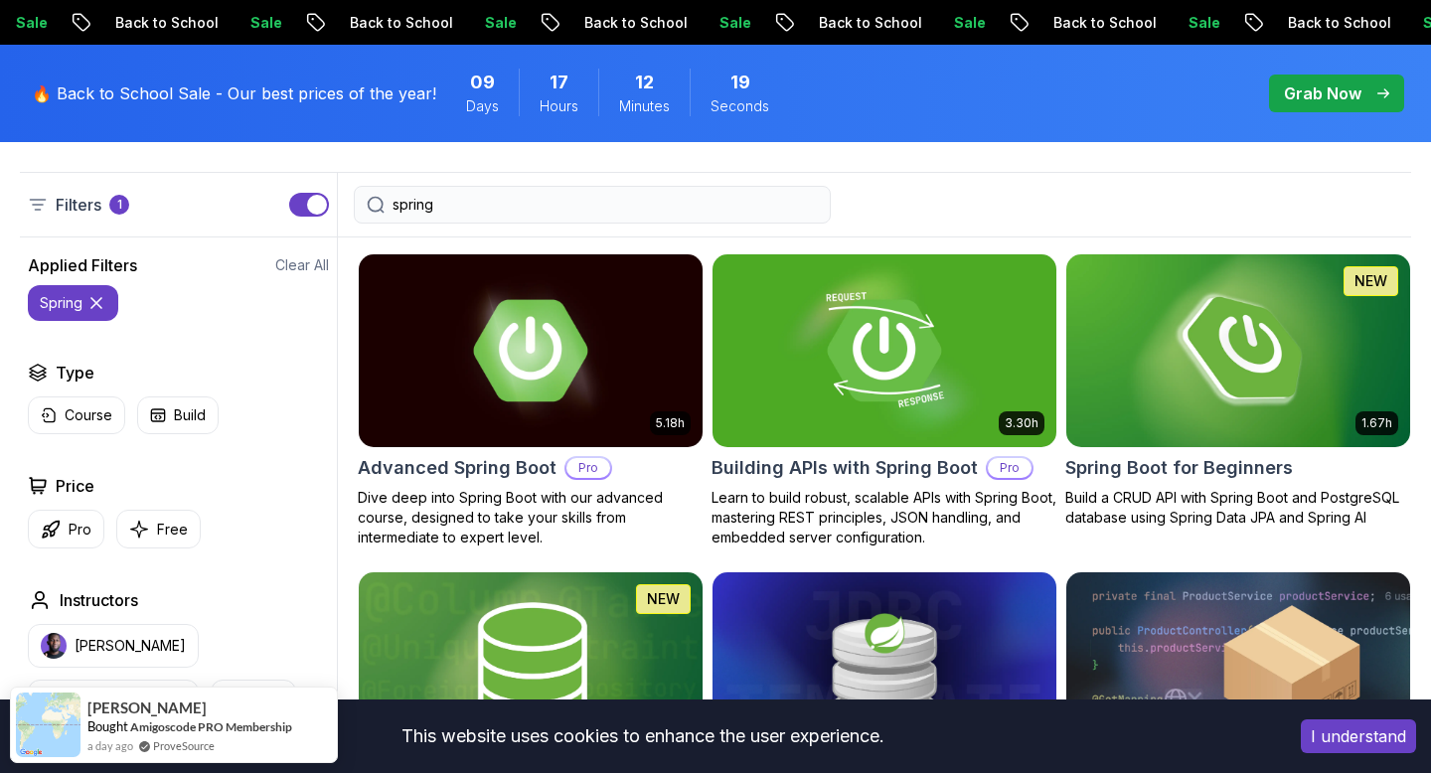 The height and width of the screenshot is (773, 1431). What do you see at coordinates (61, 303) in the screenshot?
I see `p: spring` at bounding box center [61, 303].